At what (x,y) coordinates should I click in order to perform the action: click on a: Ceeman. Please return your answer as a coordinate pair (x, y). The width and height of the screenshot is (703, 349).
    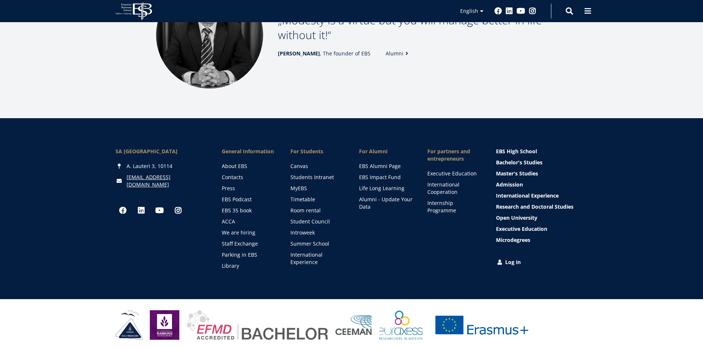
    Looking at the image, I should click on (354, 325).